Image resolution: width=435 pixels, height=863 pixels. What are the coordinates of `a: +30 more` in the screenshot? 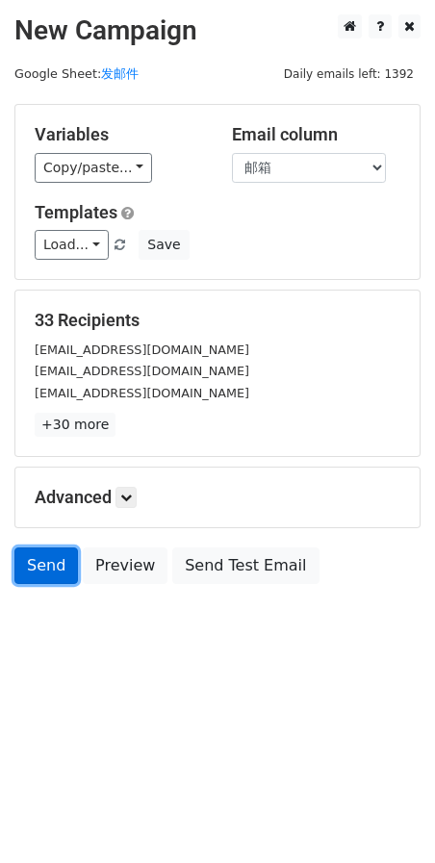 It's located at (75, 424).